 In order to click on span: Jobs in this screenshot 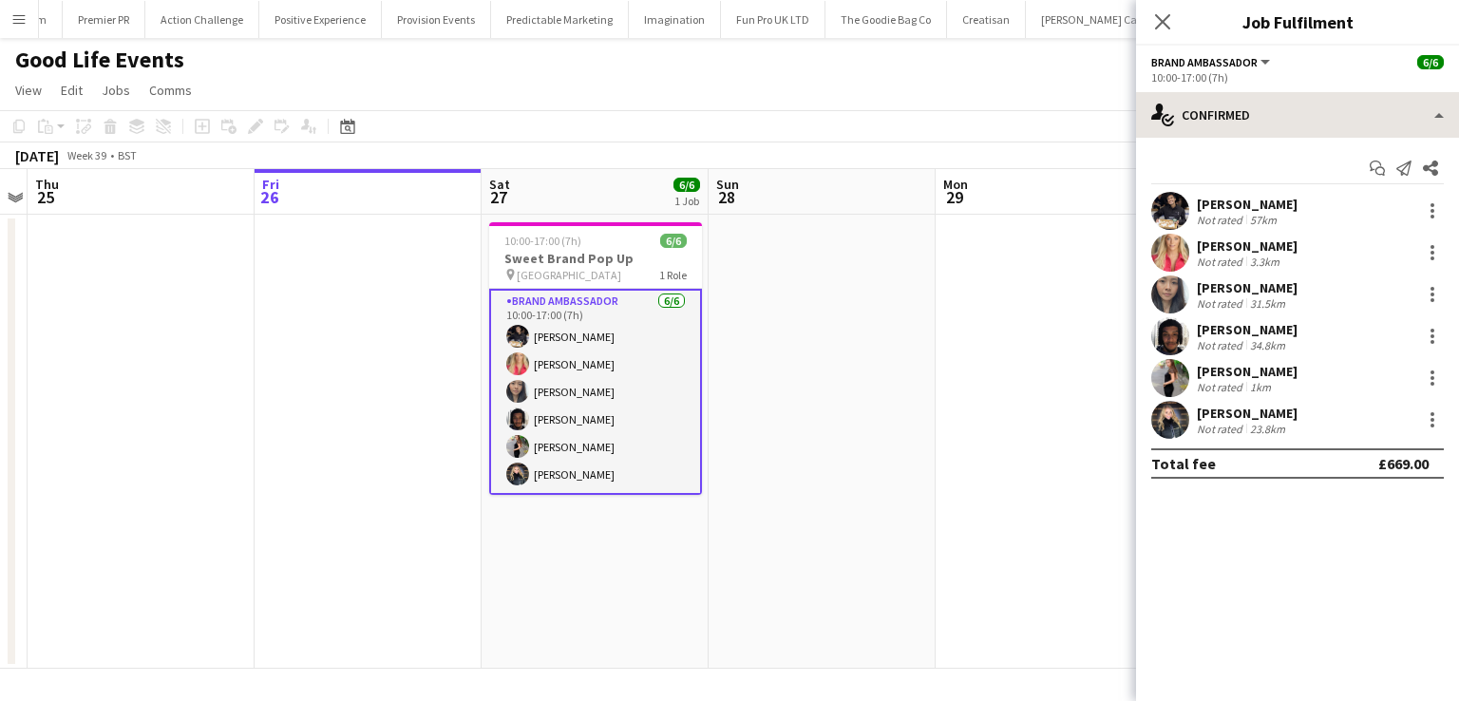, I will do `click(116, 90)`.